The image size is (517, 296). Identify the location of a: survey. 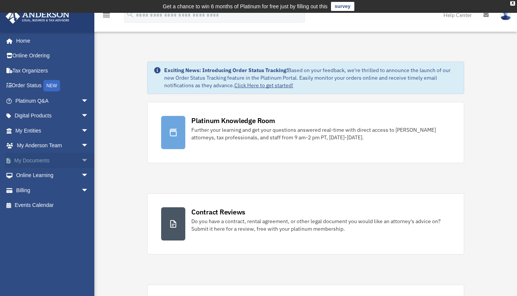
(343, 6).